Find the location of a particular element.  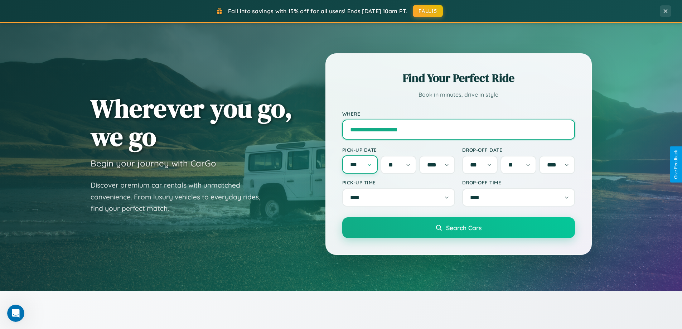

button: FALL15 is located at coordinates (428, 11).